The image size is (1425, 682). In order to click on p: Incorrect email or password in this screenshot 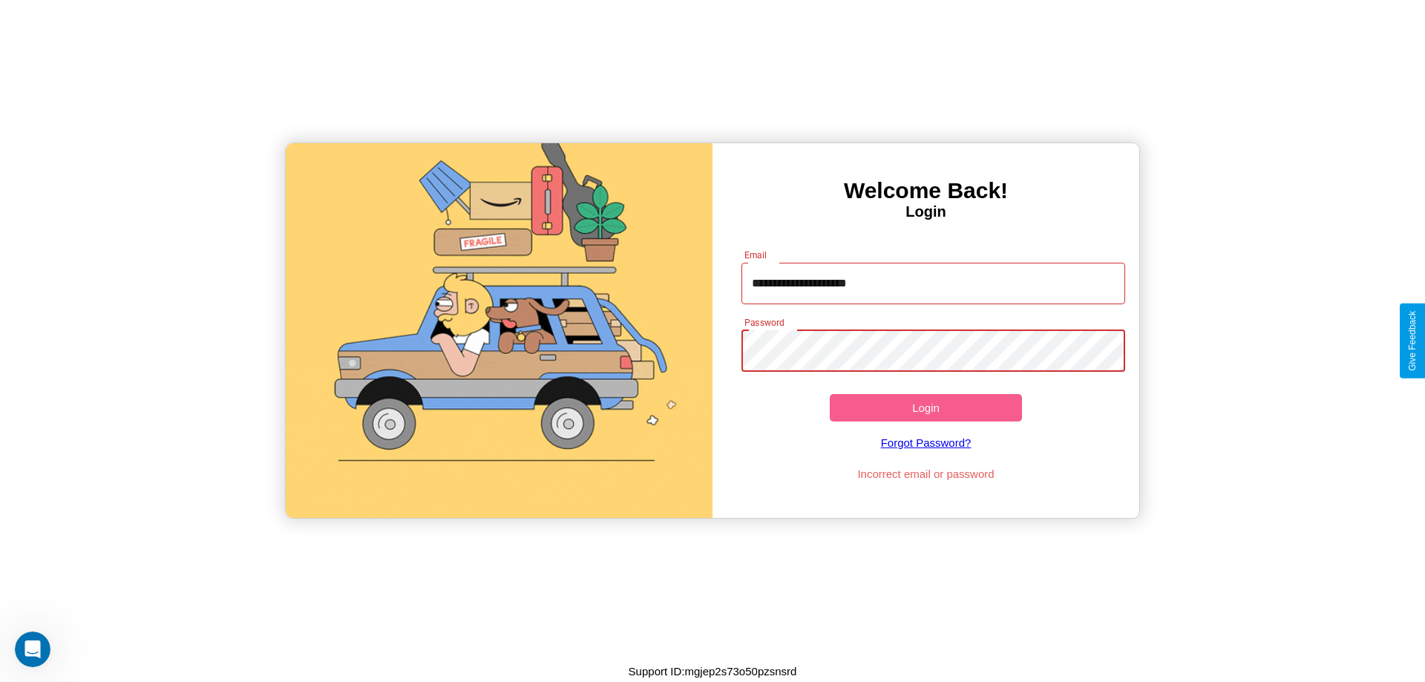, I will do `click(926, 473)`.